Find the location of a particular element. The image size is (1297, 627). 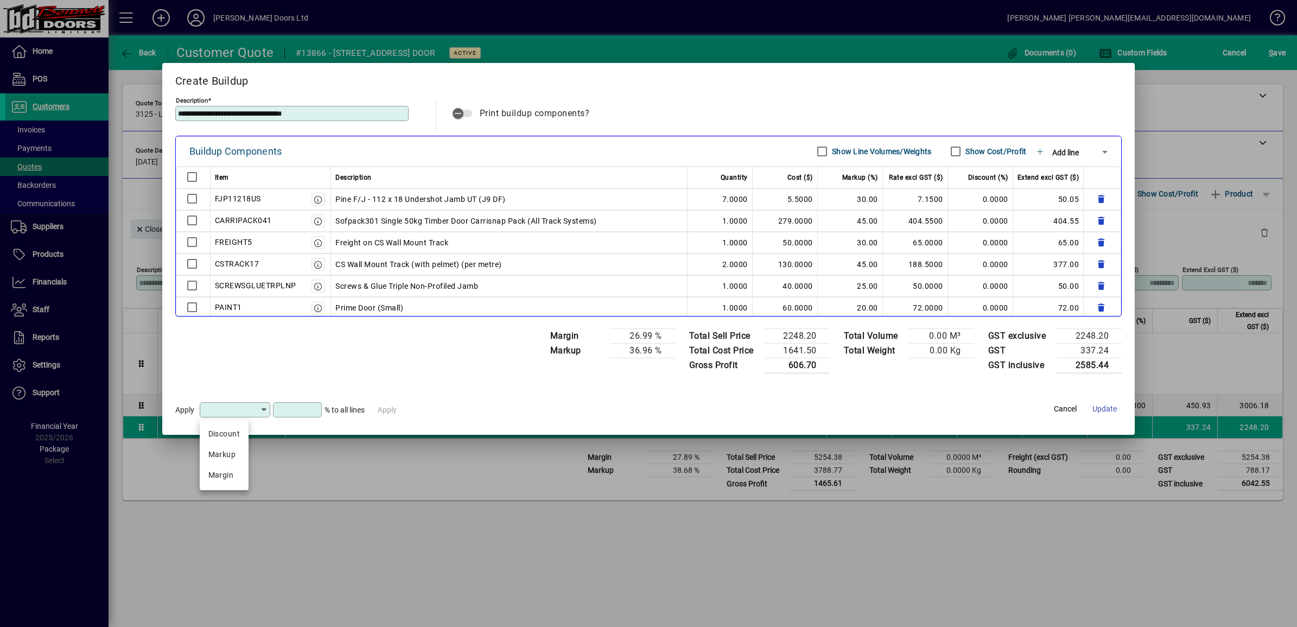

button: Update is located at coordinates (1105, 409).